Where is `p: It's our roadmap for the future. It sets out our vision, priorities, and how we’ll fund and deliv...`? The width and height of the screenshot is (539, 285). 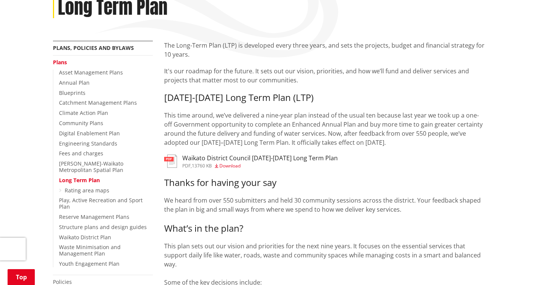 p: It's our roadmap for the future. It sets out our vision, priorities, and how we’ll fund and deliv... is located at coordinates (325, 76).